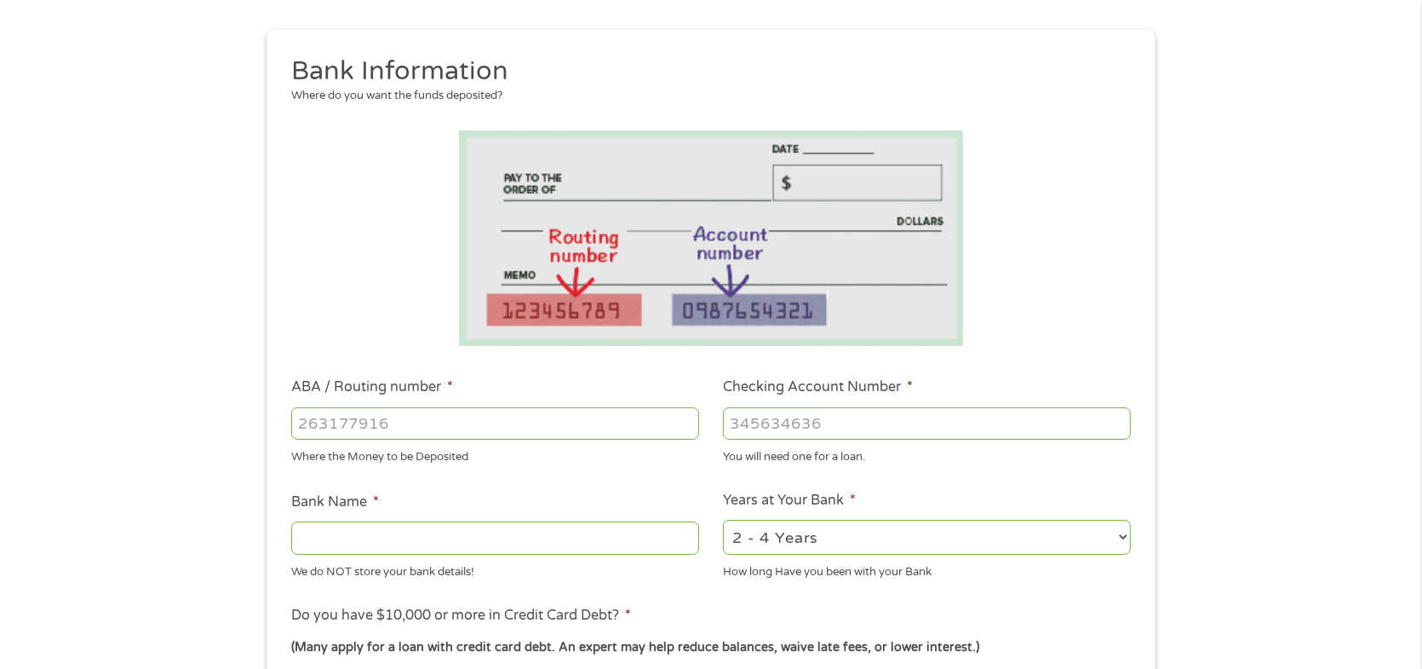 The image size is (1422, 669). Describe the element at coordinates (789, 500) in the screenshot. I see `label: Years at Your Bank` at that location.